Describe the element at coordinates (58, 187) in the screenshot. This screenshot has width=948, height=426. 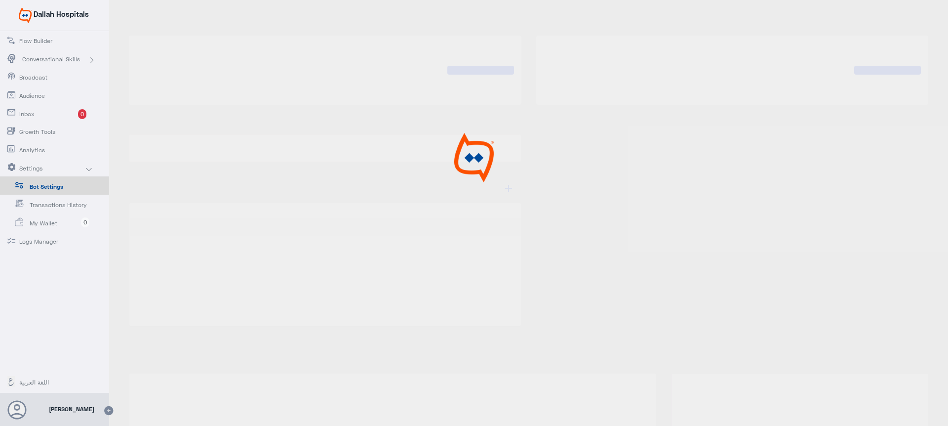
I see `span: Bot Settings` at that location.